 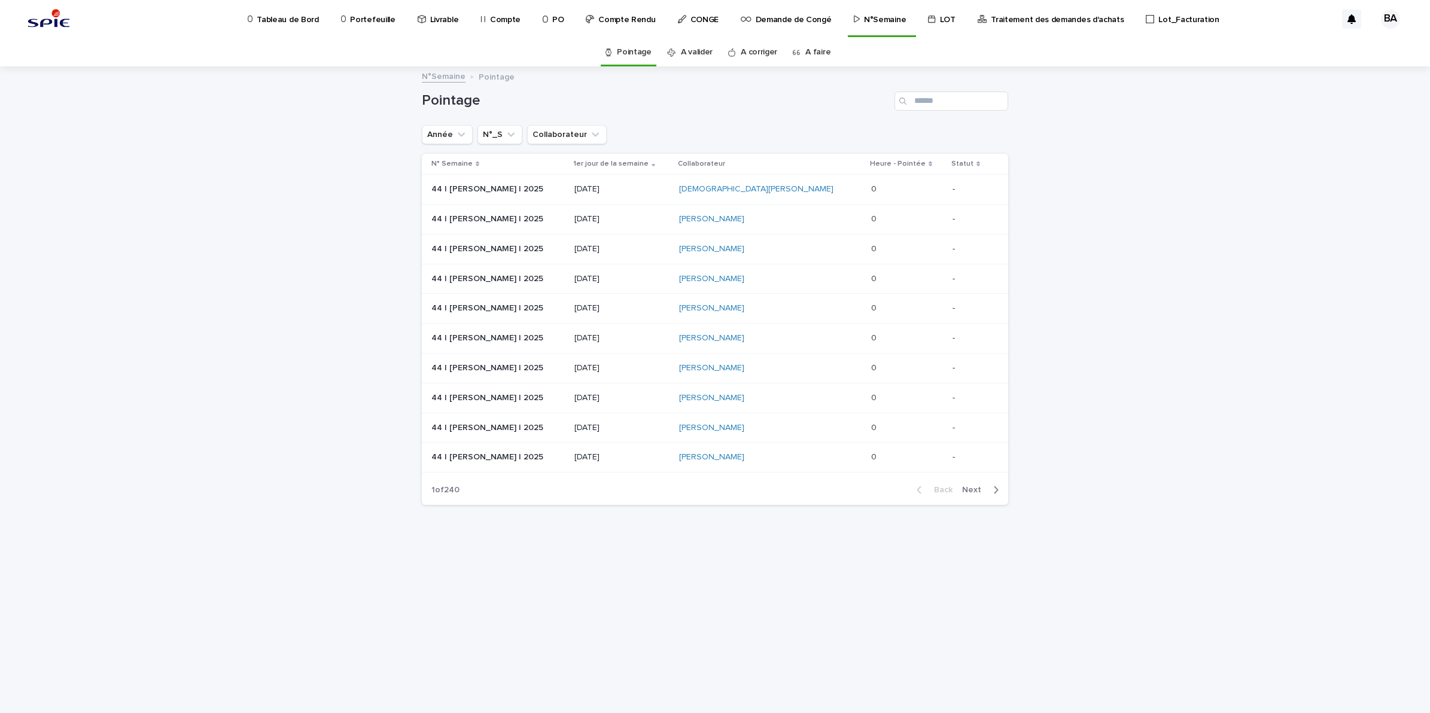 I want to click on a: A valider, so click(x=696, y=52).